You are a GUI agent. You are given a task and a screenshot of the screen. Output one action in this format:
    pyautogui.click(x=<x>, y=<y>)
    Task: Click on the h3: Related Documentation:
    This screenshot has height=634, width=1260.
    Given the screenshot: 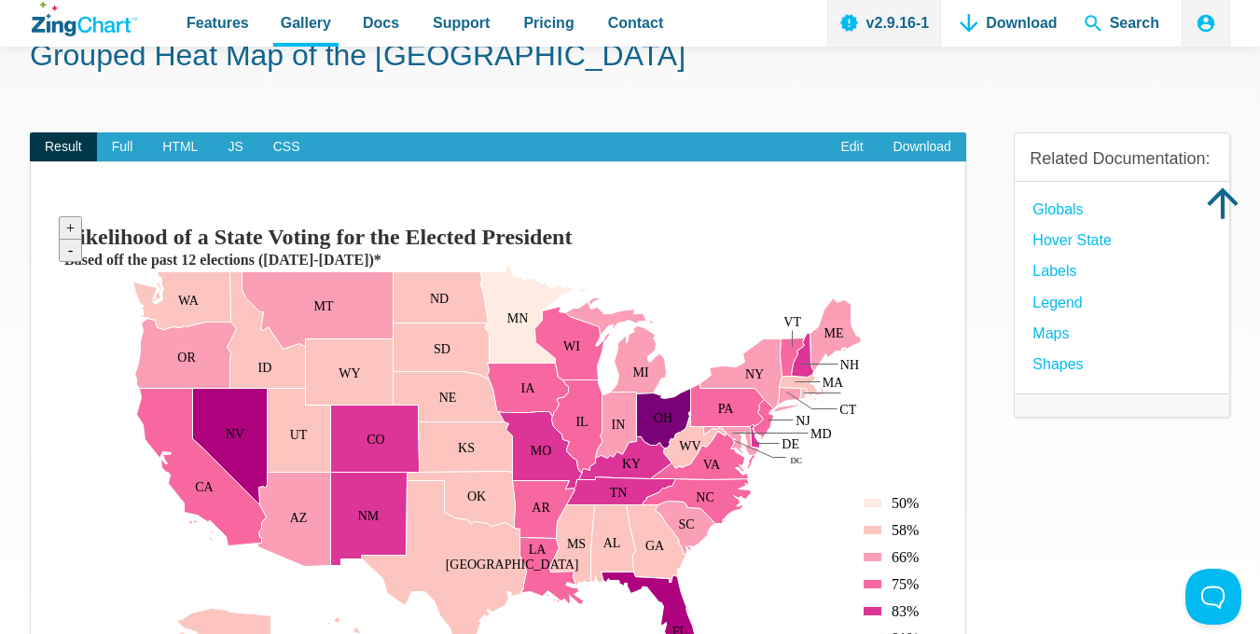 What is the action you would take?
    pyautogui.click(x=1122, y=159)
    